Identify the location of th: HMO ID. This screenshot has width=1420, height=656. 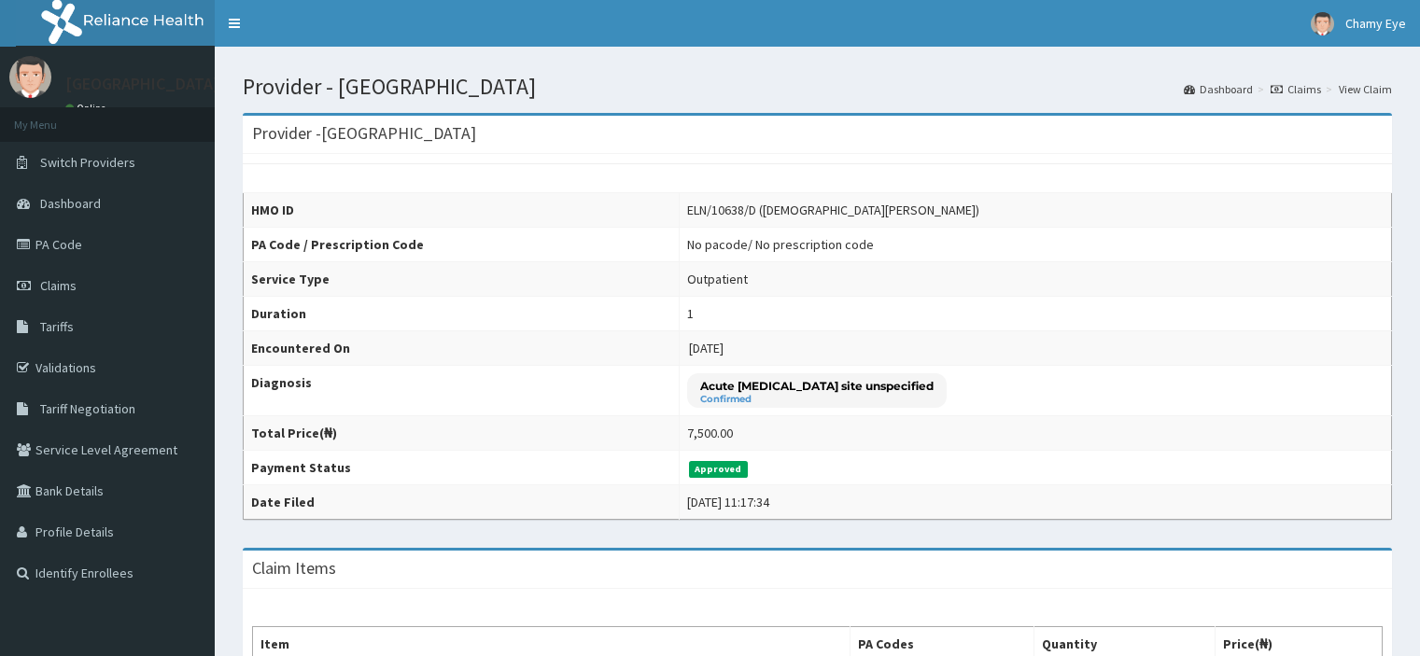
(461, 210).